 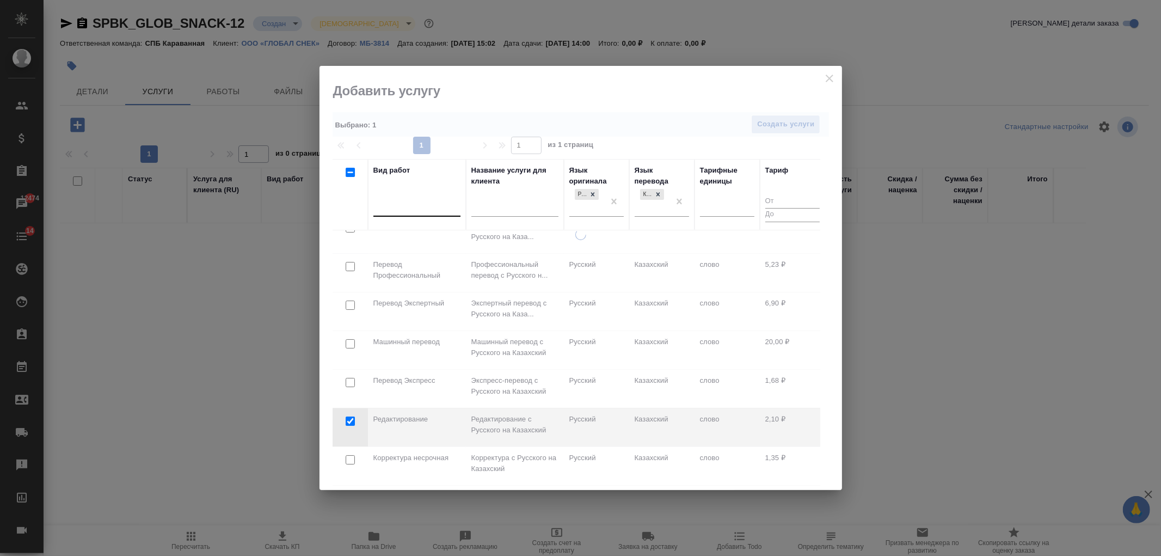 What do you see at coordinates (777, 170) in the screenshot?
I see `div: Тариф` at bounding box center [777, 170].